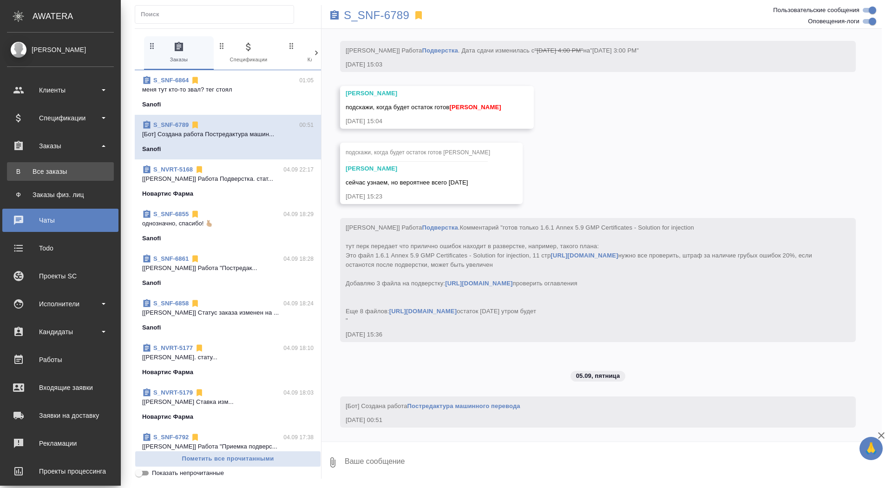  What do you see at coordinates (60, 304) in the screenshot?
I see `div: Исполнители` at bounding box center [60, 304].